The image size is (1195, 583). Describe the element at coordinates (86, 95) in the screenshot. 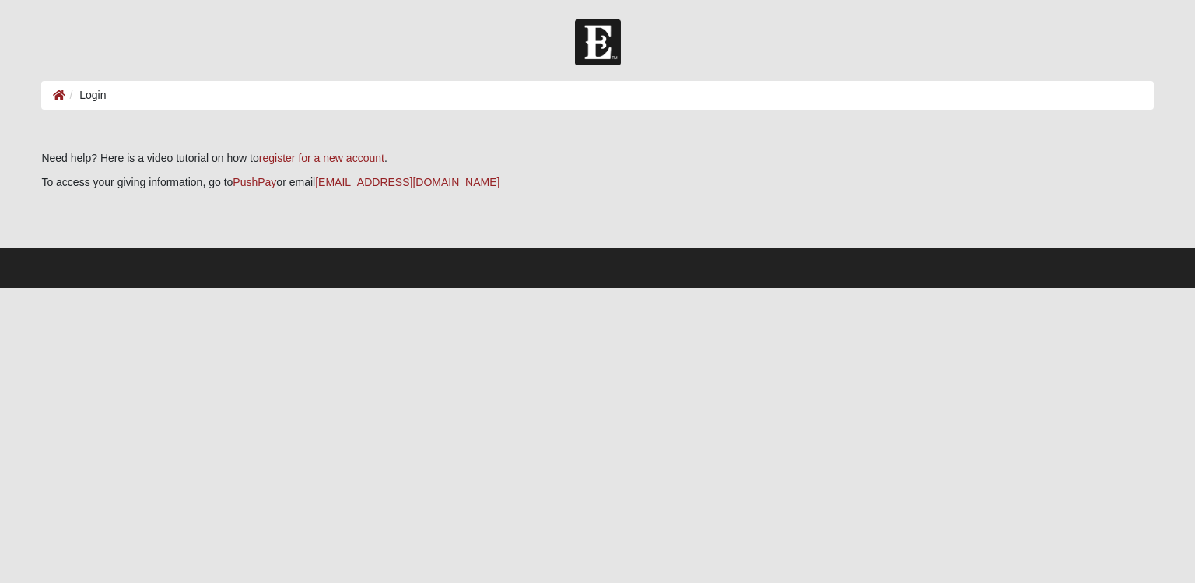

I see `li: Login` at that location.